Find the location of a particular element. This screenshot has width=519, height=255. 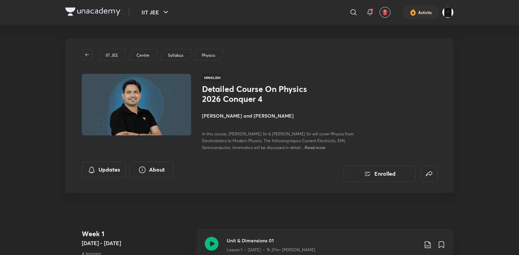

button: avatar is located at coordinates (385, 12).